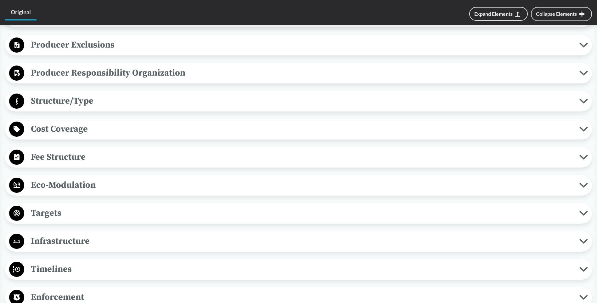 Image resolution: width=597 pixels, height=303 pixels. Describe the element at coordinates (302, 129) in the screenshot. I see `span: Cost Coverage` at that location.